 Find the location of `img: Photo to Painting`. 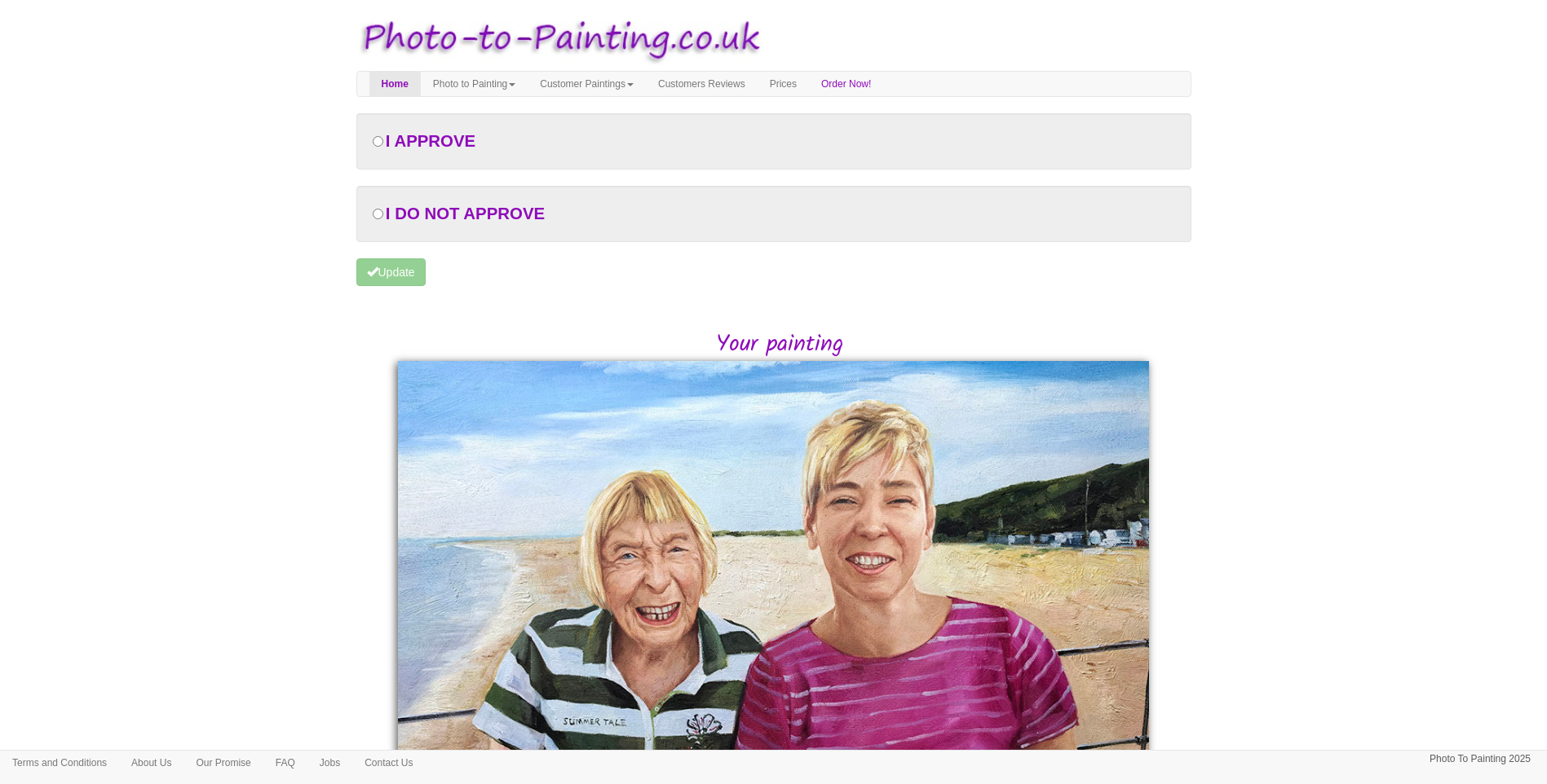

img: Photo to Painting is located at coordinates (557, 39).